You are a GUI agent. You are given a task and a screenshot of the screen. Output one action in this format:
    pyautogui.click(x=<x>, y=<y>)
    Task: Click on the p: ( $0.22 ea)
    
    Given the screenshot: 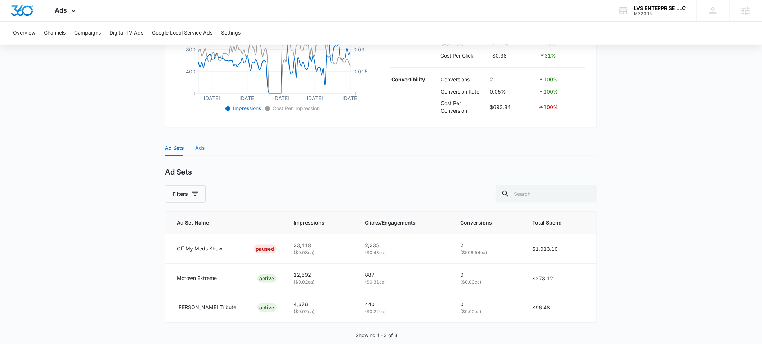 What is the action you would take?
    pyautogui.click(x=404, y=312)
    